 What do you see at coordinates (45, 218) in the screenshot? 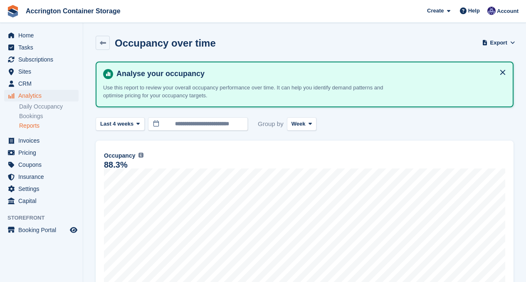
I see `span: Storefront` at bounding box center [45, 218].